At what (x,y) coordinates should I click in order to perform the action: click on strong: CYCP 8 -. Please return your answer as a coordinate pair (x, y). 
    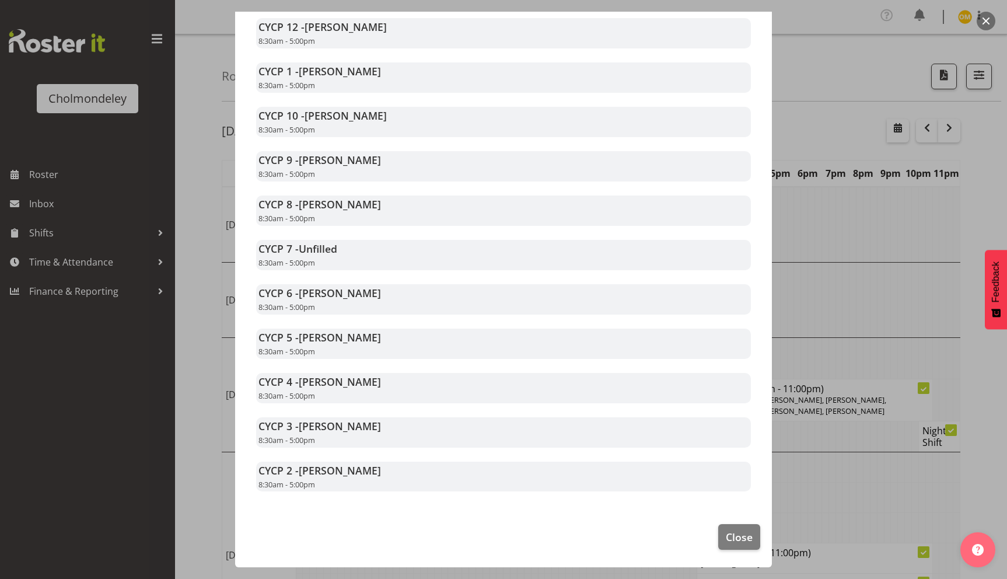
    Looking at the image, I should click on (320, 204).